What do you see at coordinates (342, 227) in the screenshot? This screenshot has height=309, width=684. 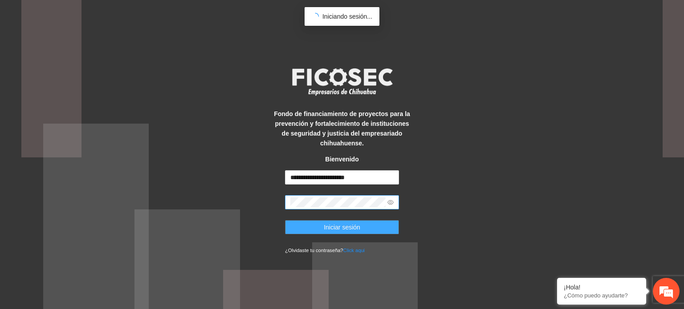 I see `span: Iniciar sesión` at bounding box center [342, 227].